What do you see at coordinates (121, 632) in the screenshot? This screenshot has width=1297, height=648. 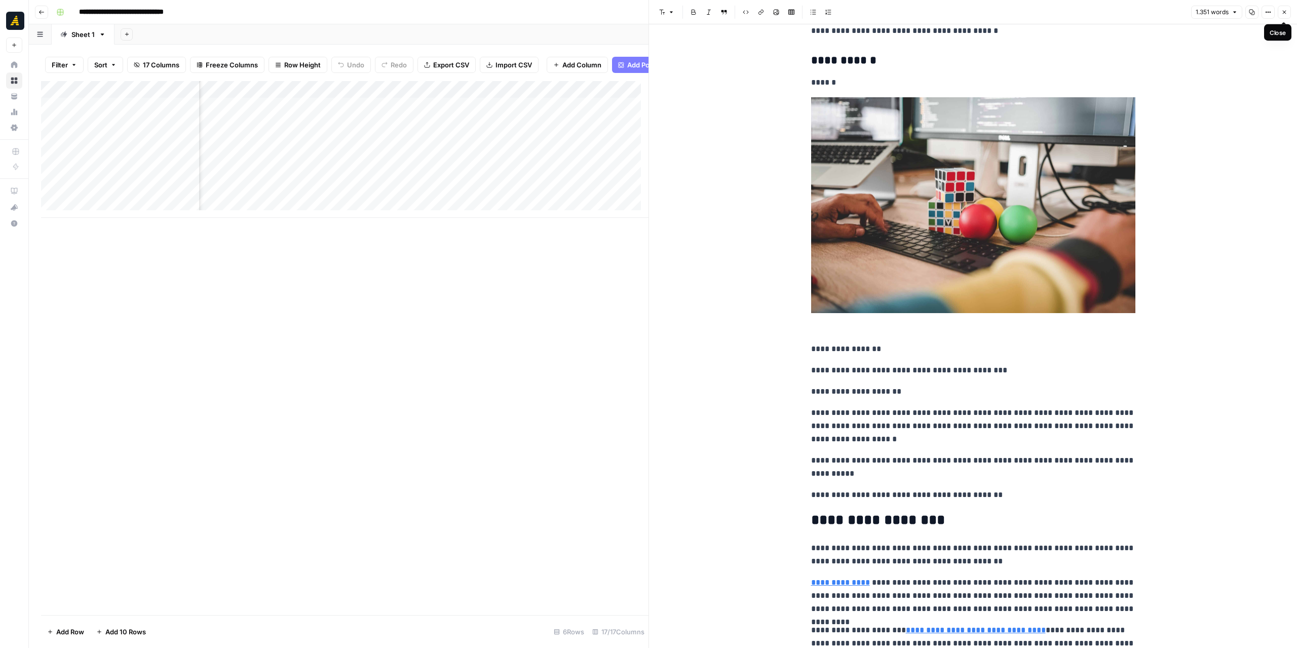 I see `button: Add 10 Rows` at bounding box center [121, 632].